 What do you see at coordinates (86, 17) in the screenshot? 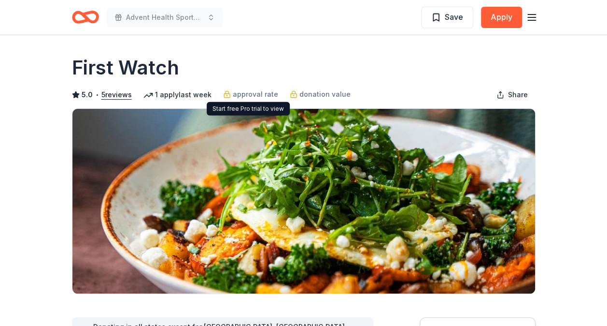
I see `a: Home` at bounding box center [86, 17].